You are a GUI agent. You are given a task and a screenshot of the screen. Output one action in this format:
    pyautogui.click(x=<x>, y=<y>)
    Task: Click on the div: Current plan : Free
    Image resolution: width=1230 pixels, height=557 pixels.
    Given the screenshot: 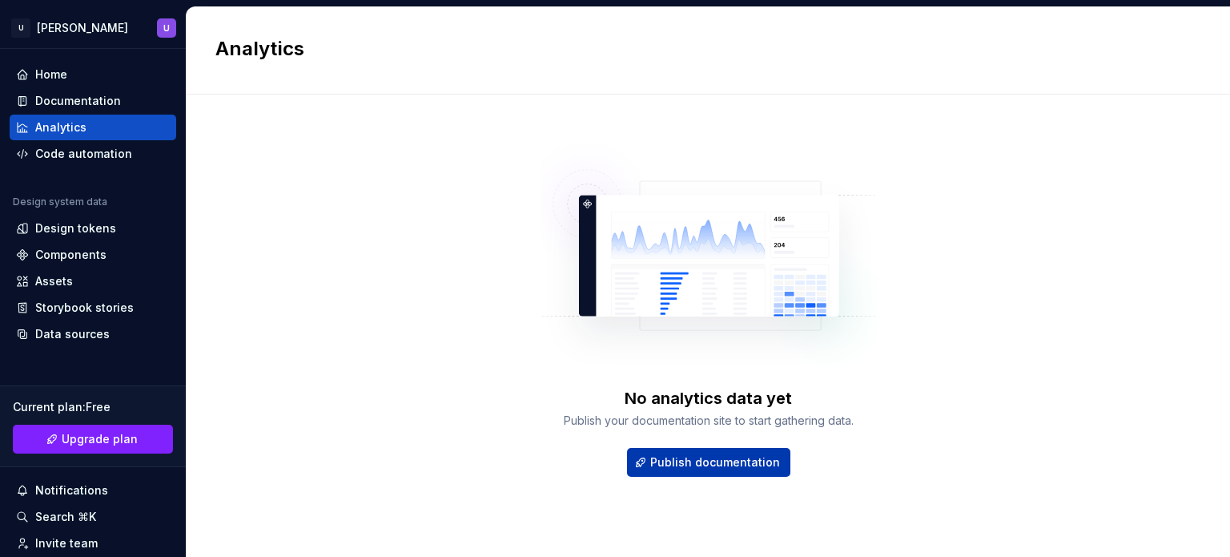 What is the action you would take?
    pyautogui.click(x=93, y=407)
    